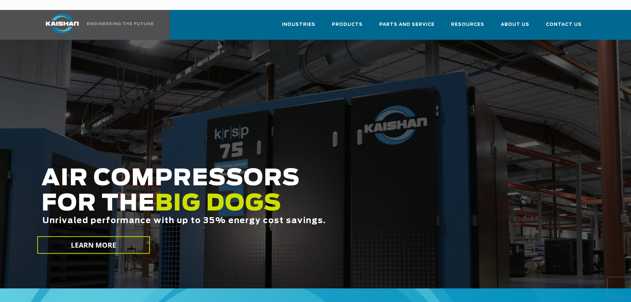  Describe the element at coordinates (269, 206) in the screenshot. I see `h2: AIR COMPRESSORS FOR THE` at that location.